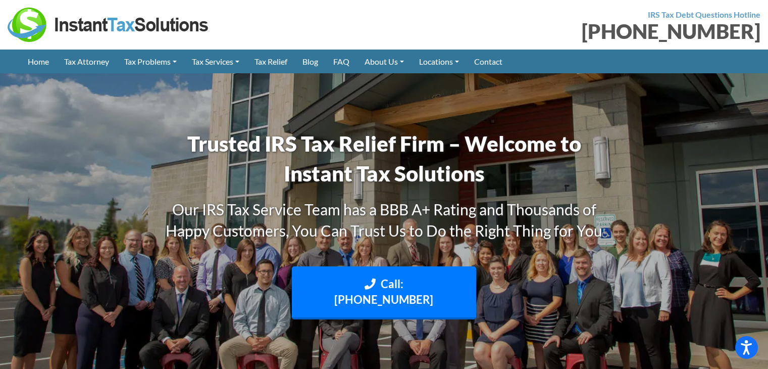 This screenshot has height=369, width=768. I want to click on a: Blog, so click(310, 61).